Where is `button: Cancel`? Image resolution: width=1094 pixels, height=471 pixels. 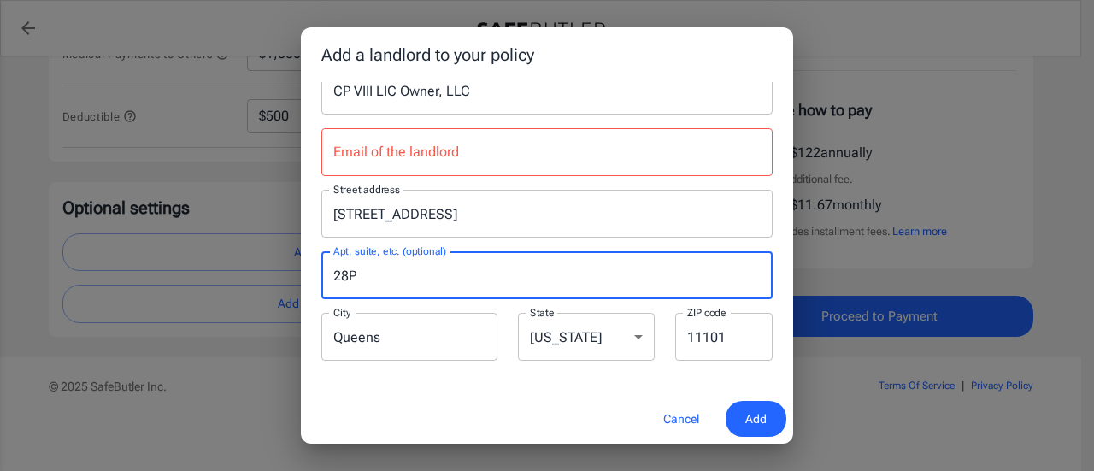 button: Cancel is located at coordinates (681, 419).